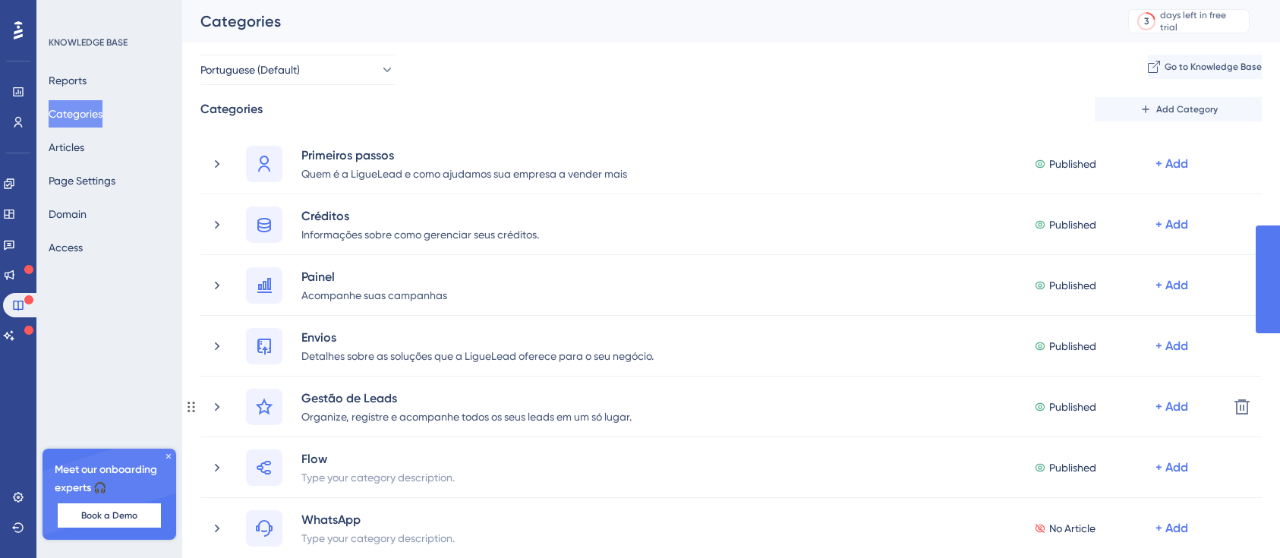  Describe the element at coordinates (66, 147) in the screenshot. I see `button: Articles` at that location.